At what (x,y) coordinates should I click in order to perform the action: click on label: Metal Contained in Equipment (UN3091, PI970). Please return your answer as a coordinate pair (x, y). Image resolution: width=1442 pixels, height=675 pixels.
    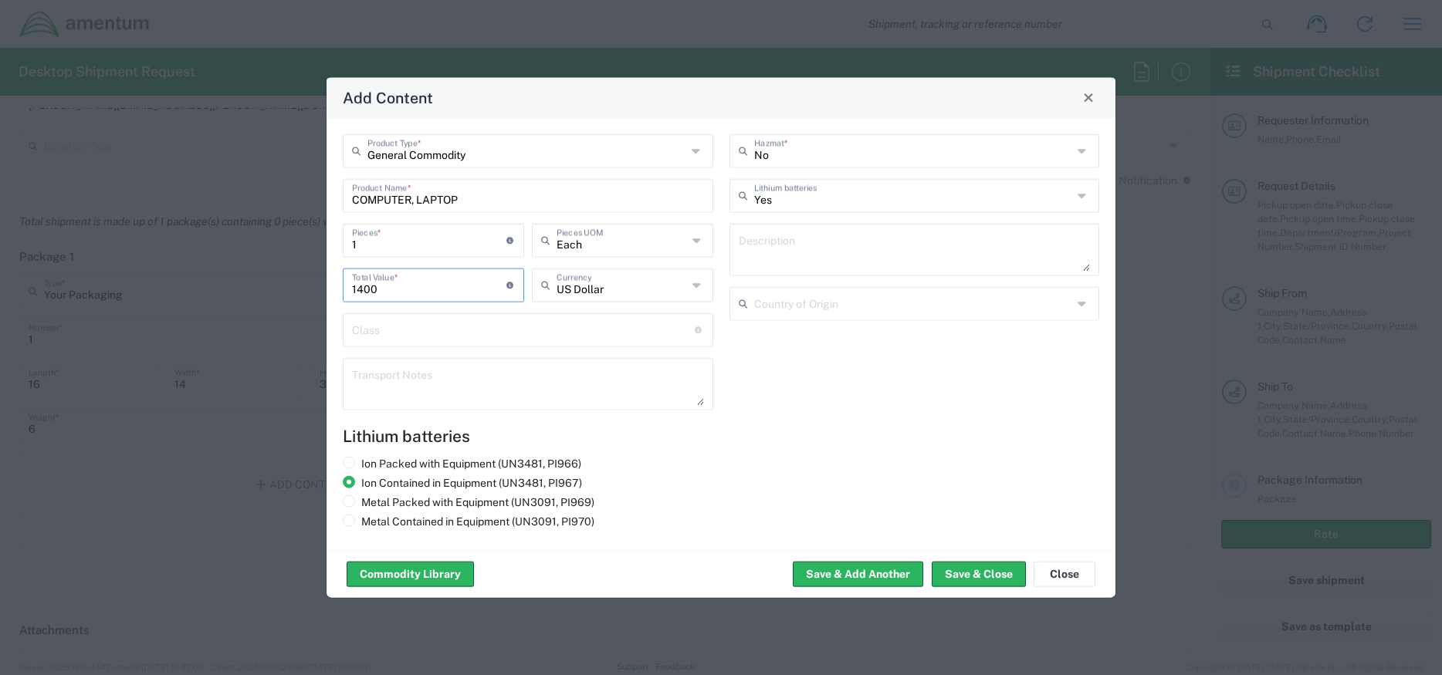
    Looking at the image, I should click on (468, 521).